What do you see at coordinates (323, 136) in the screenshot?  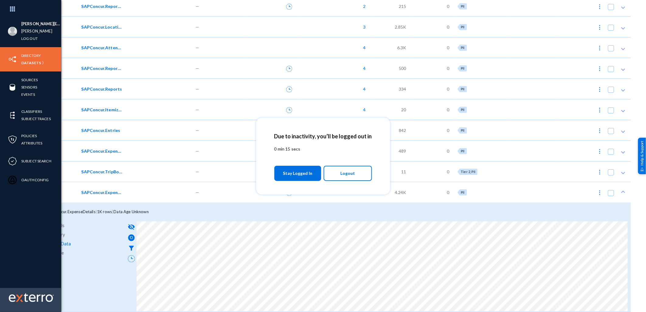 I see `h2: Due to inactivity, you’ll be logged out in` at bounding box center [323, 136].